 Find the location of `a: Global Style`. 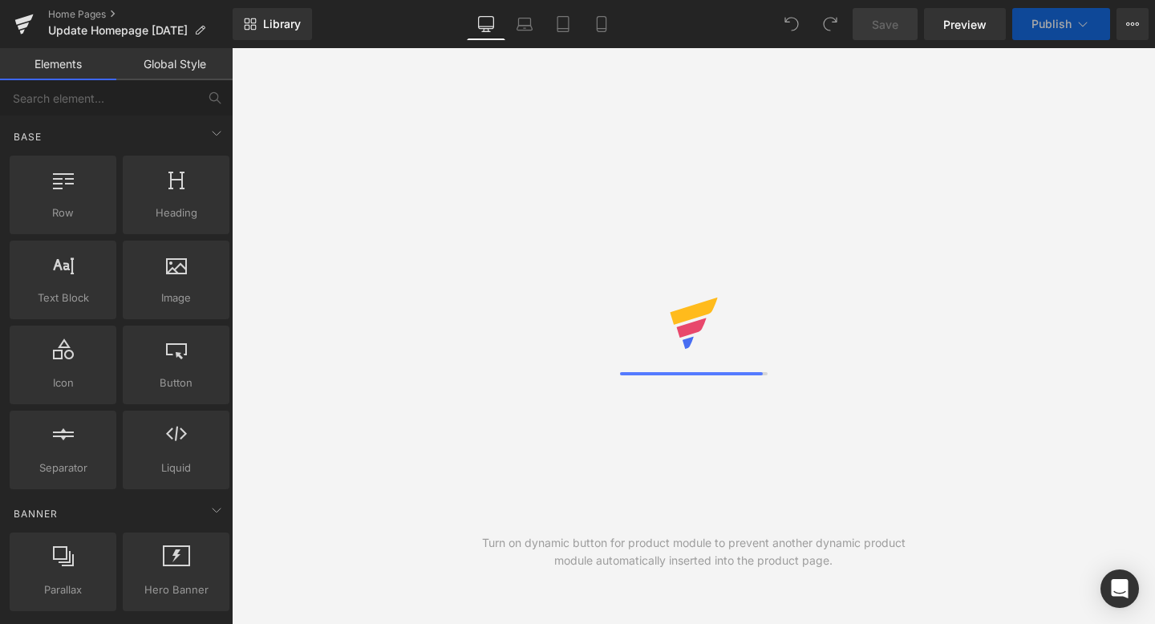

a: Global Style is located at coordinates (174, 64).